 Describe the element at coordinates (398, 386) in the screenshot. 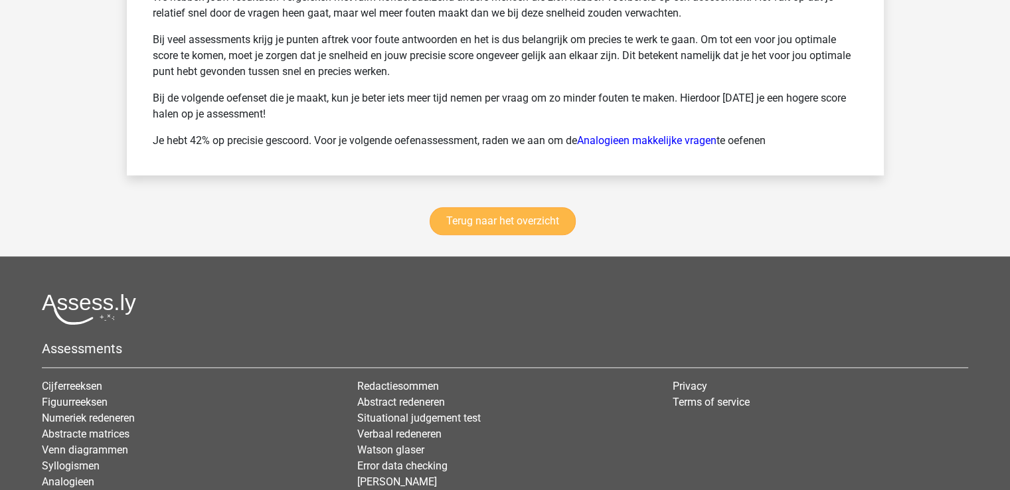

I see `a: Redactiesommen` at that location.